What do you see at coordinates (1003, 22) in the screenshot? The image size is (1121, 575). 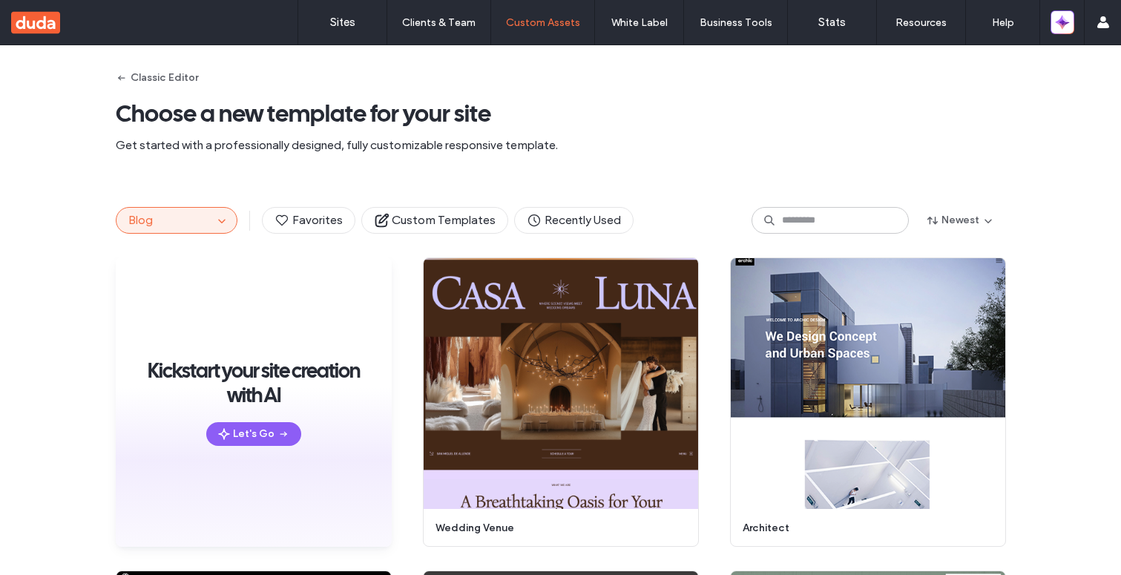 I see `label: Help` at bounding box center [1003, 22].